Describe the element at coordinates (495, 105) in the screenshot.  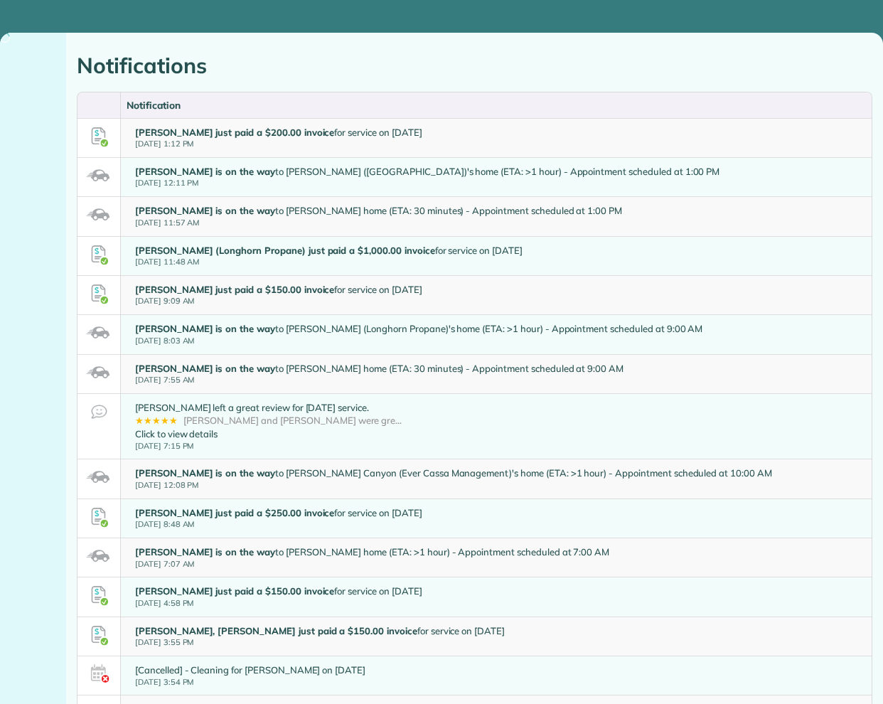
I see `th: Notification` at that location.